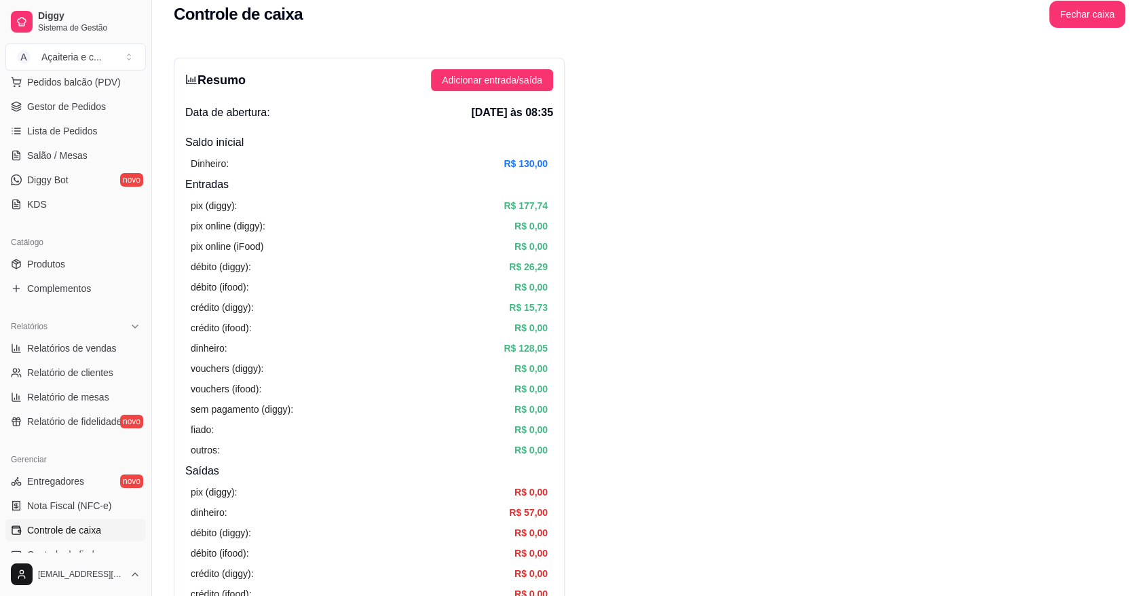  Describe the element at coordinates (48, 180) in the screenshot. I see `span: Diggy Bot` at that location.